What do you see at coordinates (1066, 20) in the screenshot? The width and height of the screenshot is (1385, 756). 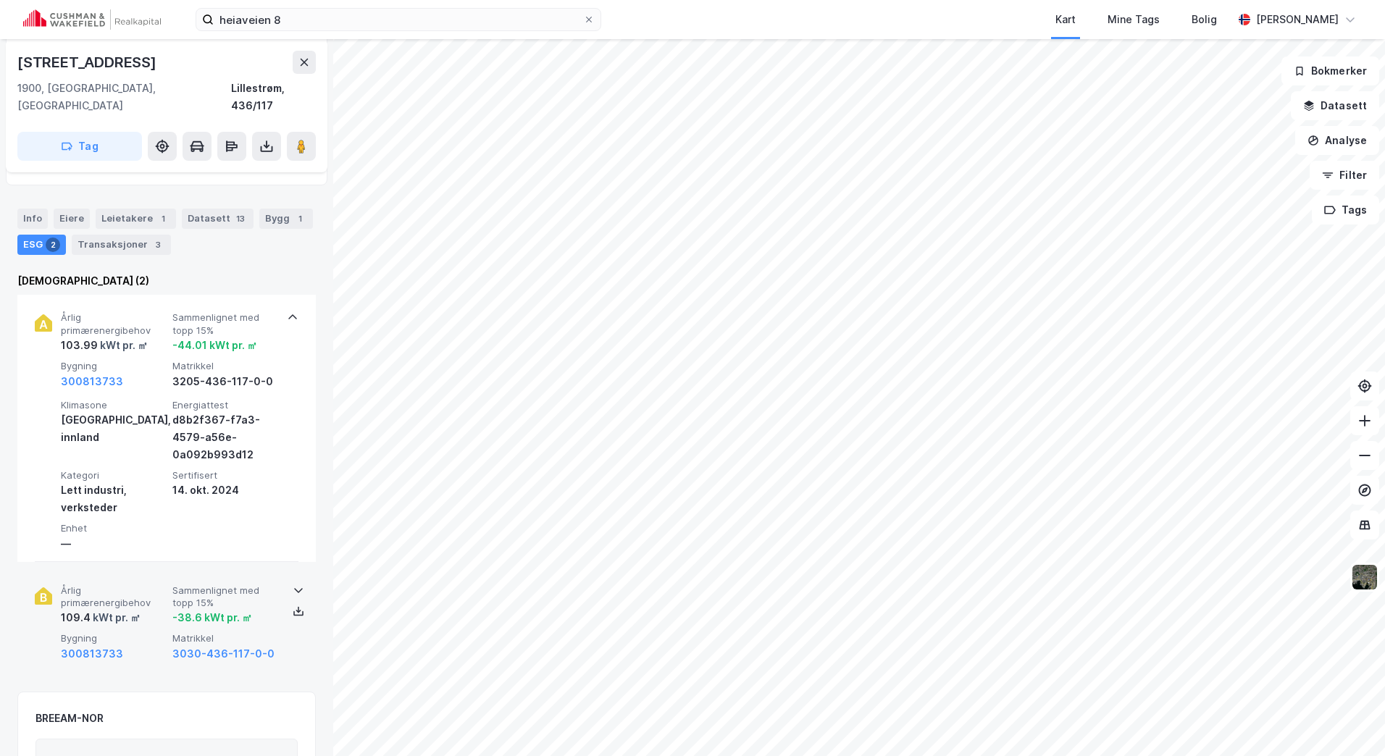 I see `div: Kart` at bounding box center [1066, 20].